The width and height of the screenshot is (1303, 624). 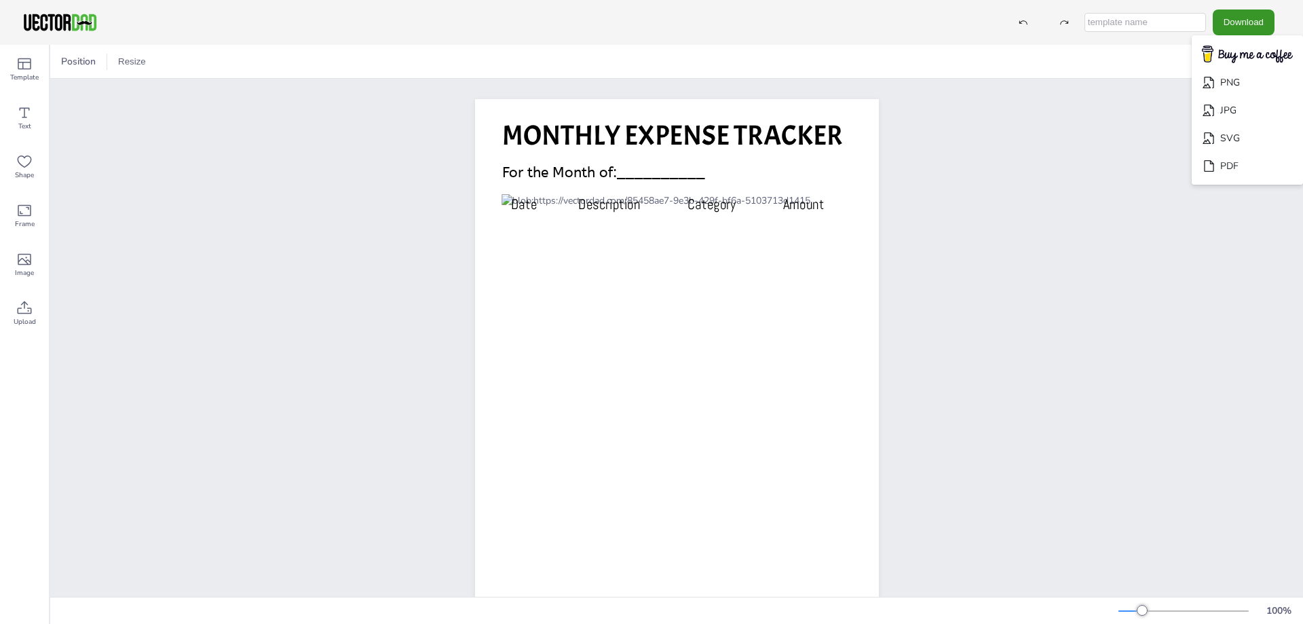 What do you see at coordinates (24, 126) in the screenshot?
I see `span: Text` at bounding box center [24, 126].